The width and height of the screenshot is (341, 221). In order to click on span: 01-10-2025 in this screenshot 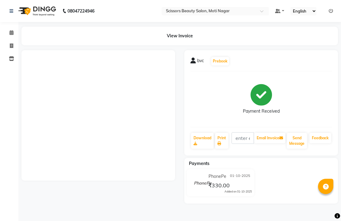, I will do `click(240, 177)`.